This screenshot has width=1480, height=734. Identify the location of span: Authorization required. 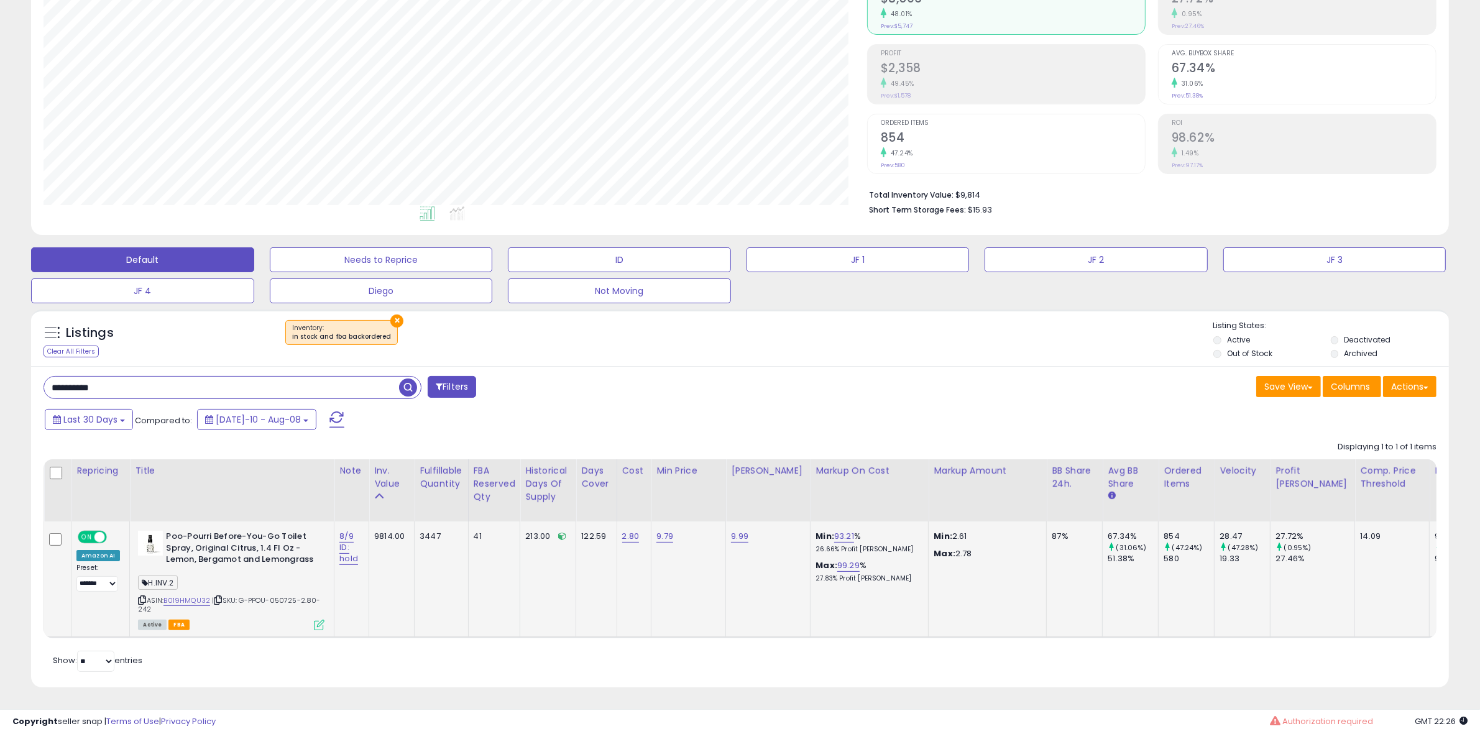
(1328, 721).